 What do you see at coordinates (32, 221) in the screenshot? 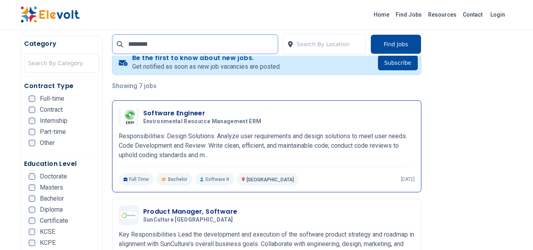
I see `input: Certificate` at bounding box center [32, 221].